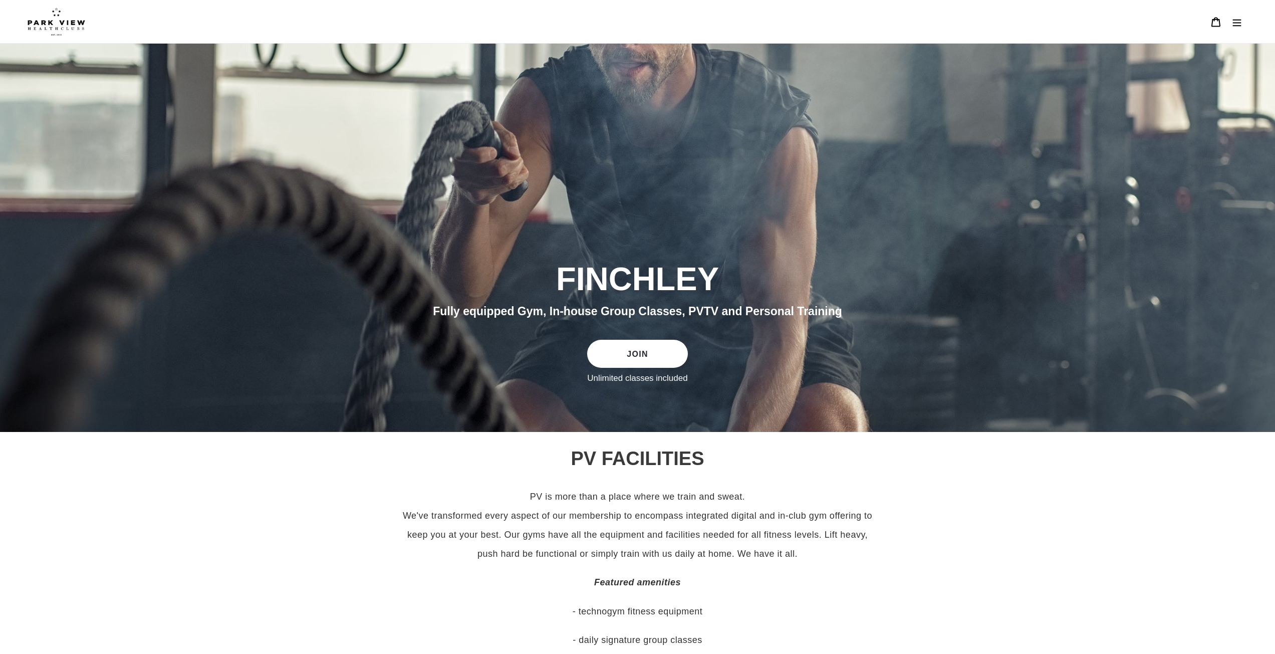 This screenshot has height=654, width=1275. I want to click on em: Featured amenities, so click(637, 582).